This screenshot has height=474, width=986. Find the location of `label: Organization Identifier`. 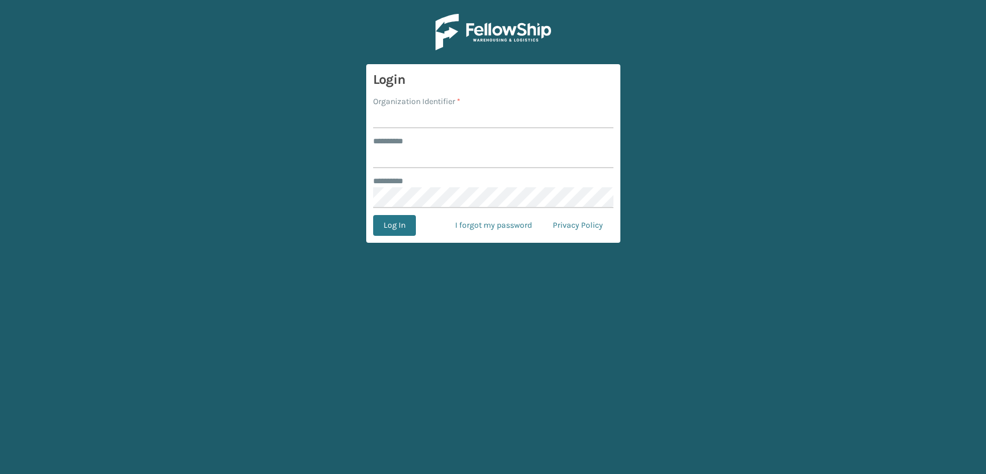

label: Organization Identifier is located at coordinates (417, 101).